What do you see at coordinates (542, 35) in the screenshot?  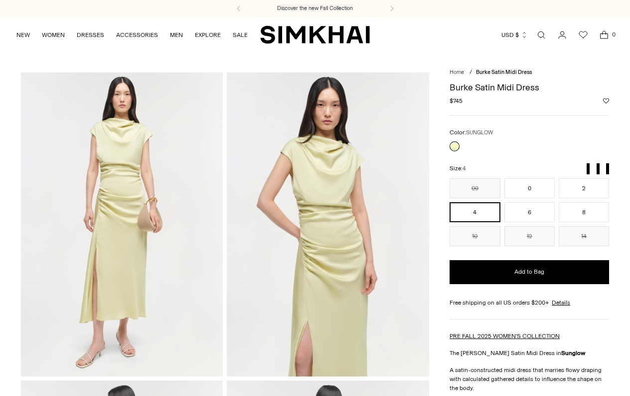 I see `a: Open search modal` at bounding box center [542, 35].